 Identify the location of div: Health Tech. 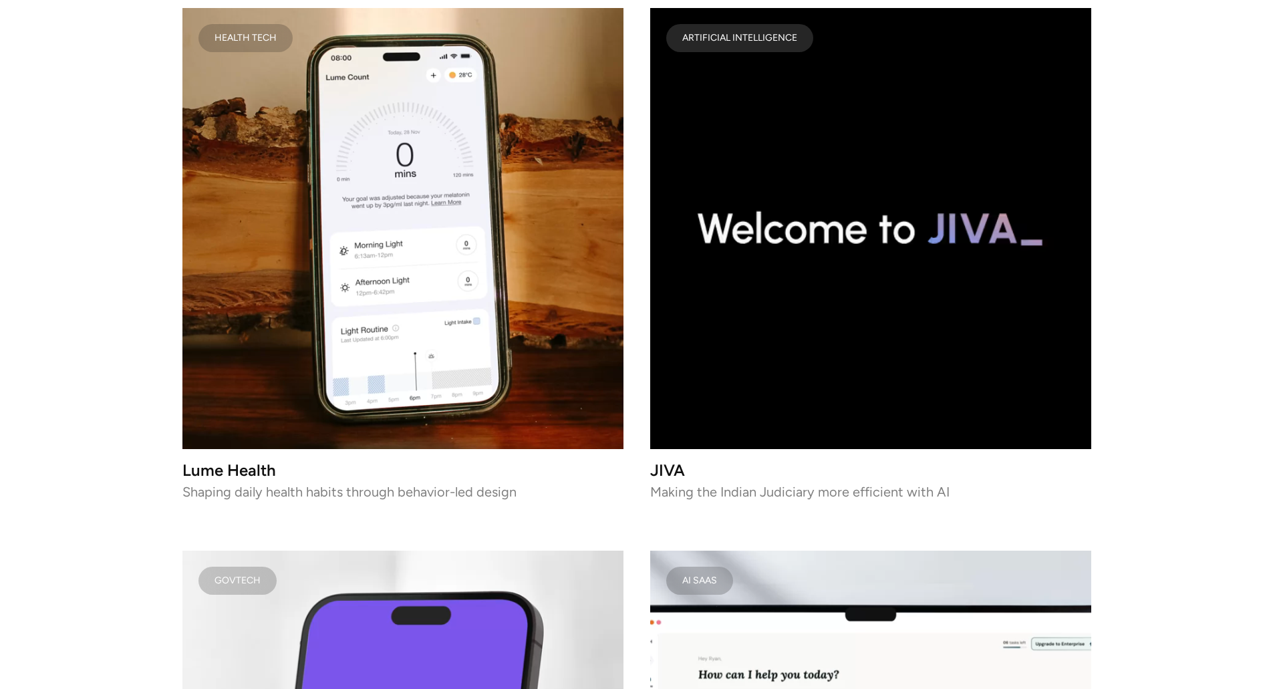
(245, 38).